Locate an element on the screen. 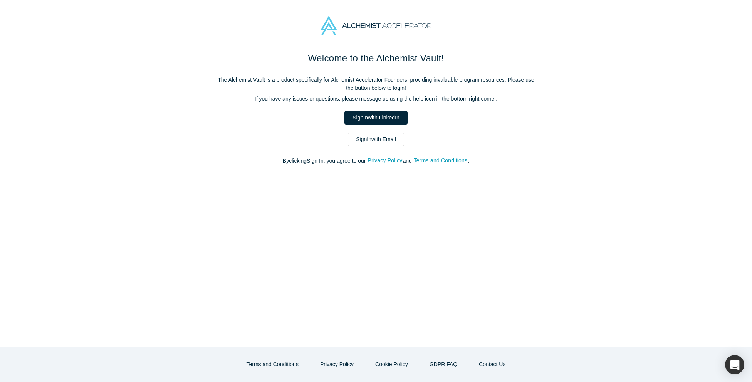 The image size is (752, 382). p: The Alchemist Vault is a product specifically for Alchemist Accelerator Founders, providing inval... is located at coordinates (376, 84).